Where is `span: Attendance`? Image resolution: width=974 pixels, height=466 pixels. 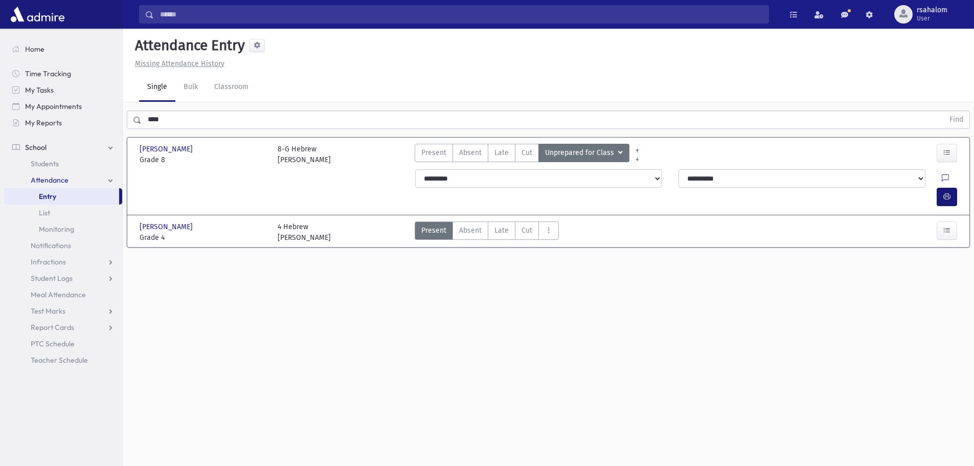
span: Attendance is located at coordinates (50, 180).